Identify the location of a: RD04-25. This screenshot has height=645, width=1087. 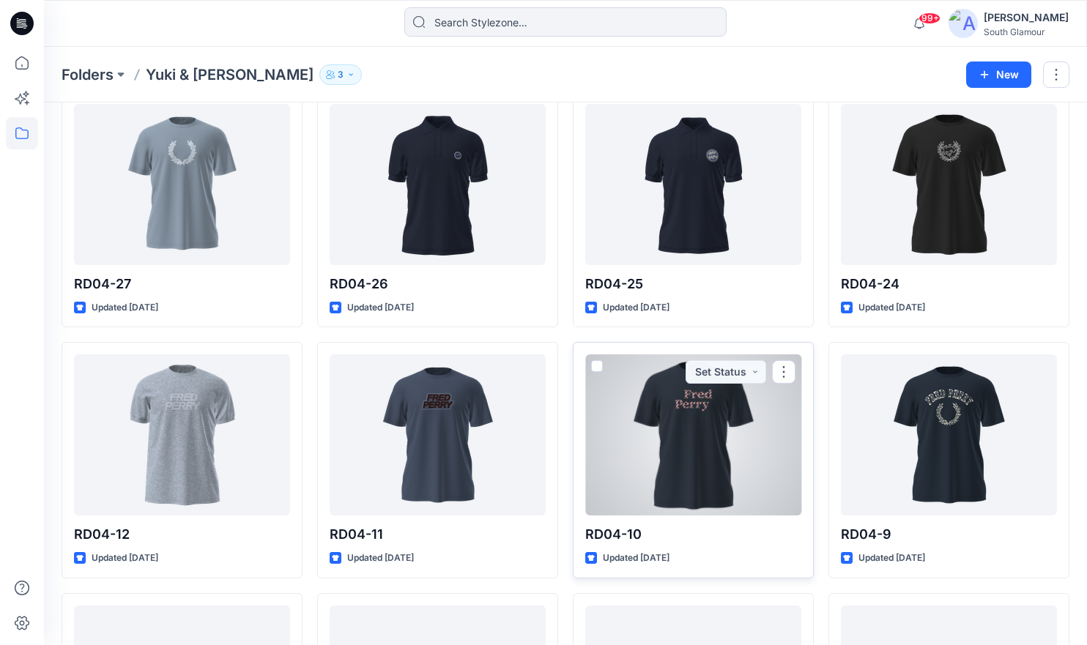
(693, 185).